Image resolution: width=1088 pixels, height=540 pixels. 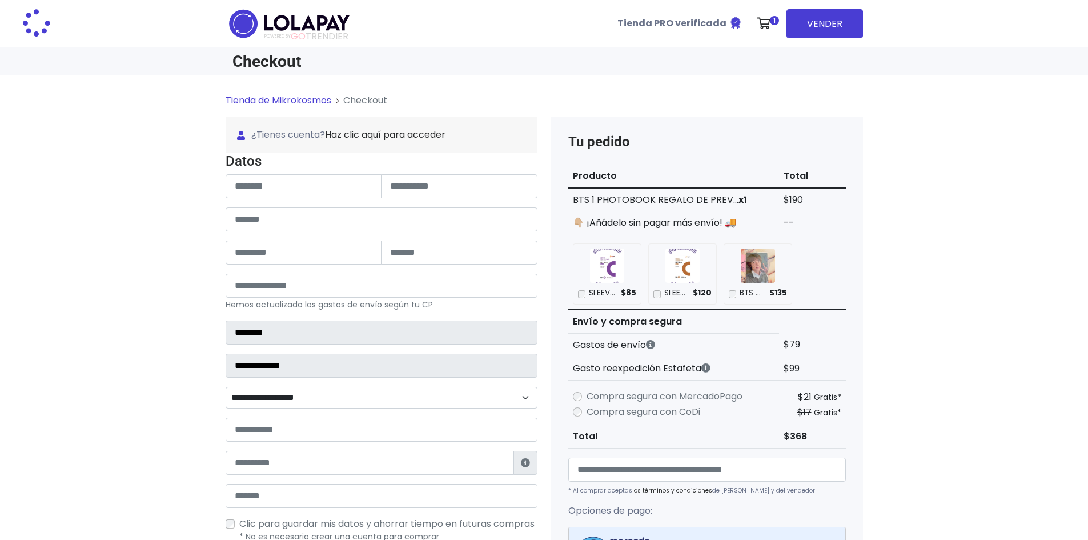 What do you see at coordinates (706, 368) in the screenshot?
I see `i: Estafeta cobra este monto extra por ser un CP de difícil acceso` at bounding box center [706, 368].